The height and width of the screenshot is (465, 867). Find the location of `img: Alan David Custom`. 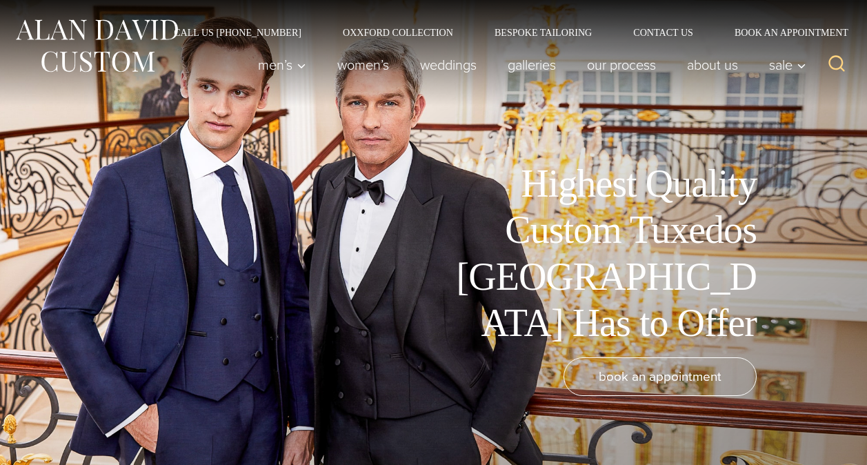

img: Alan David Custom is located at coordinates (97, 46).